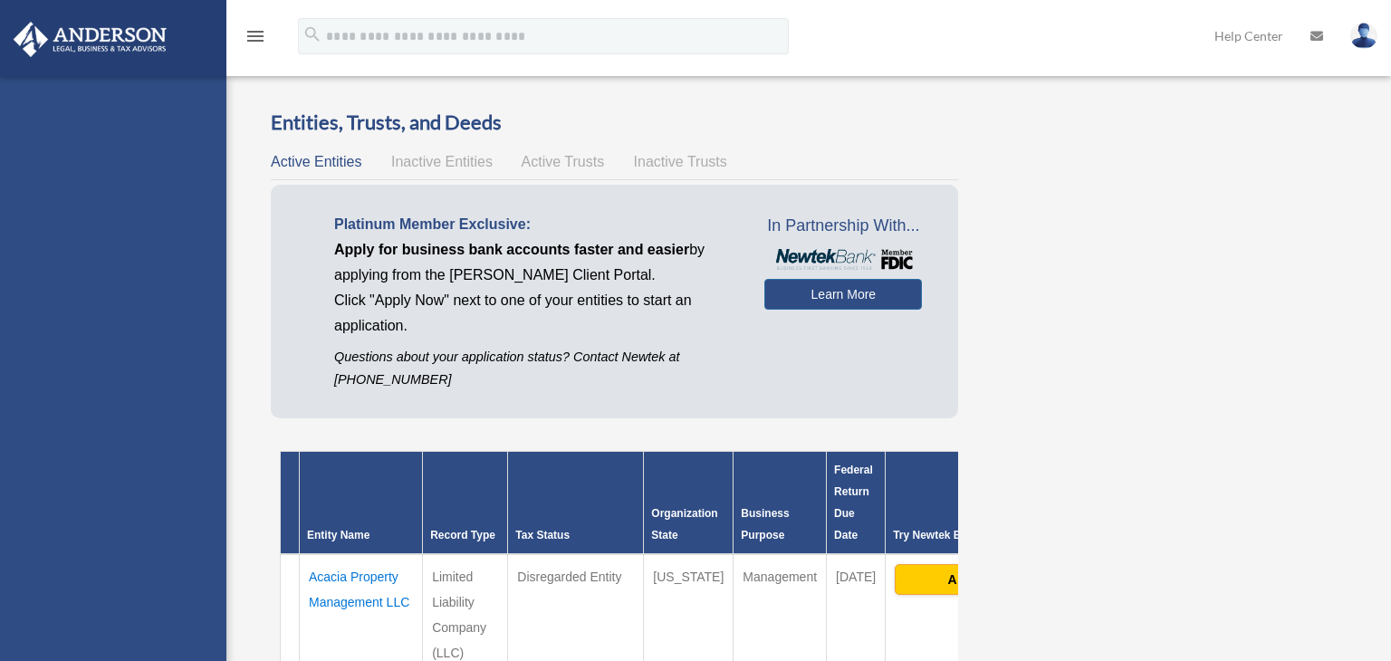 Image resolution: width=1391 pixels, height=661 pixels. Describe the element at coordinates (535, 225) in the screenshot. I see `p: Platinum Member Exclusive:` at that location.